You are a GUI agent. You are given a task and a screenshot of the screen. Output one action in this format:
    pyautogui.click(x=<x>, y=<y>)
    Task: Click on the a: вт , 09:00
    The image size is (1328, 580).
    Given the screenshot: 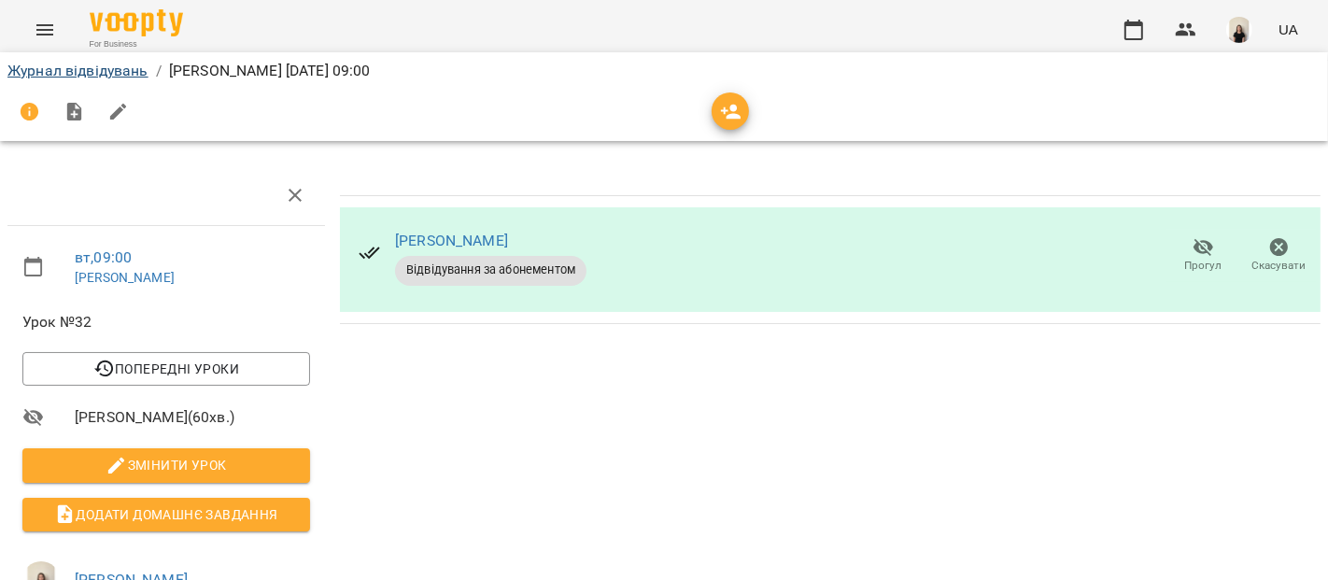 What is the action you would take?
    pyautogui.click(x=103, y=257)
    